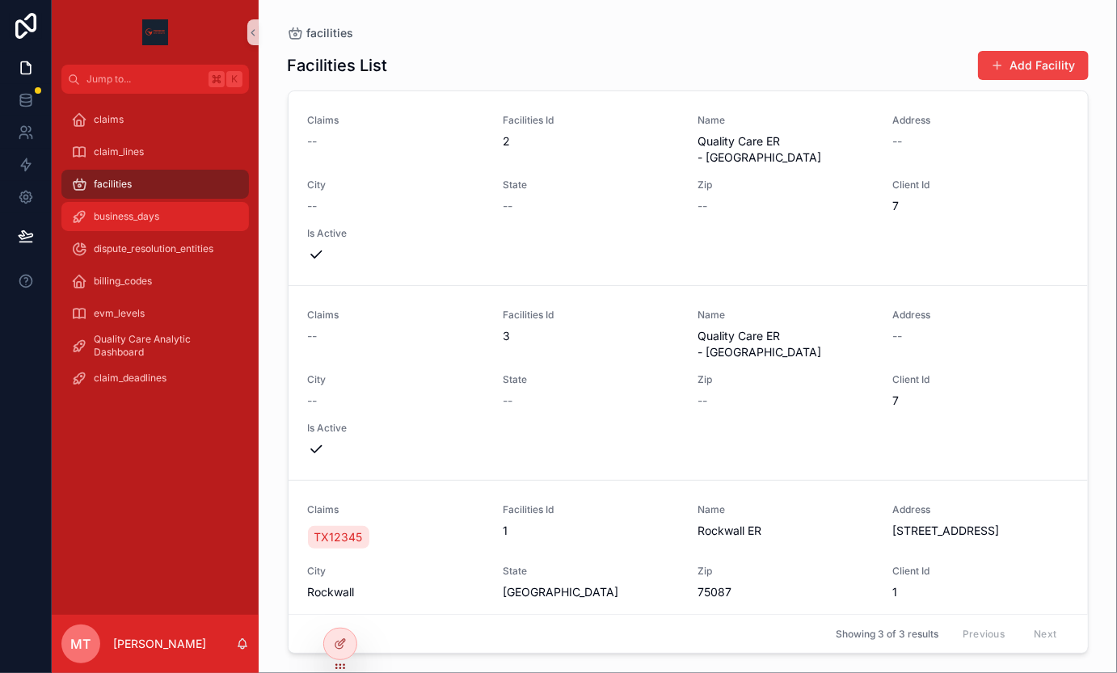  What do you see at coordinates (123, 281) in the screenshot?
I see `span: billing_codes` at bounding box center [123, 281].